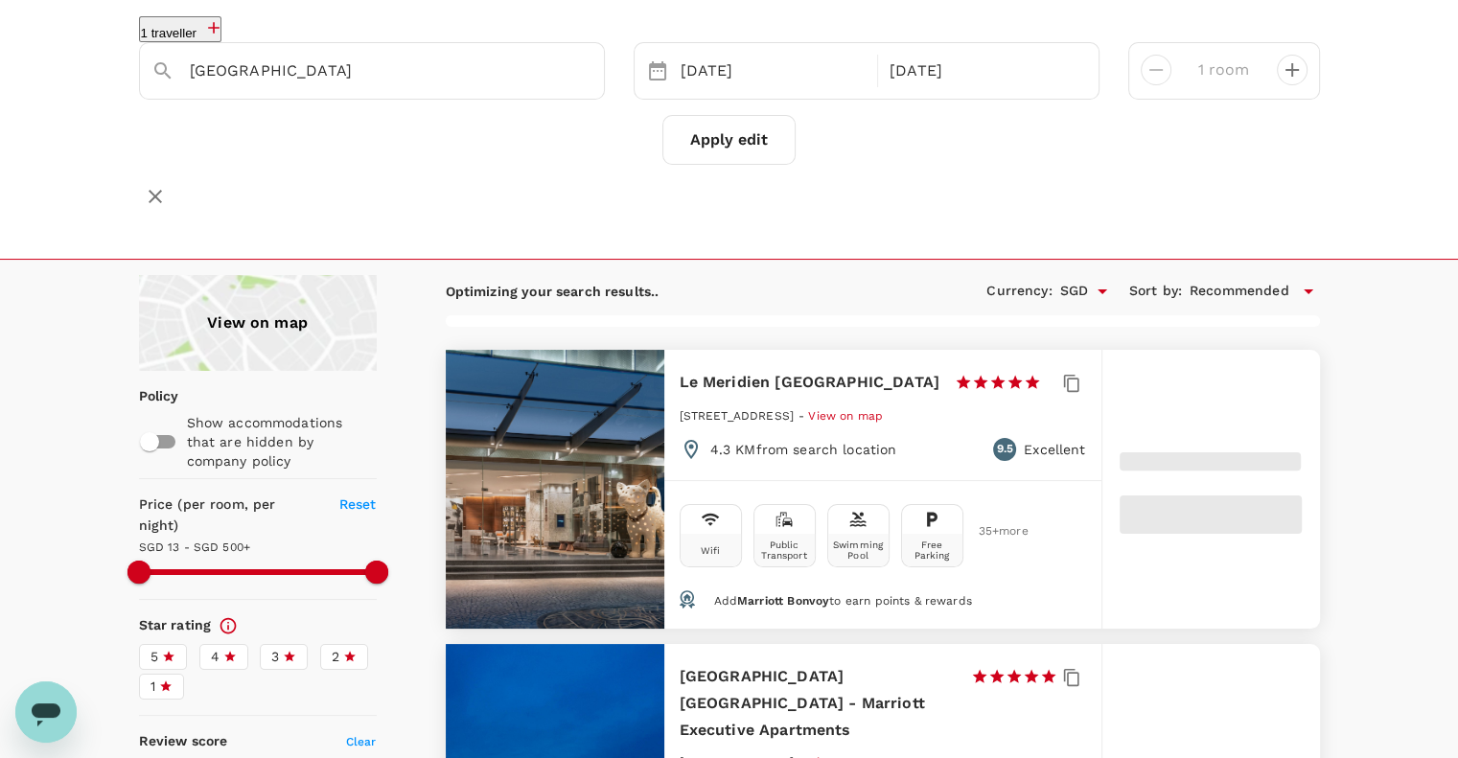 The image size is (1458, 758). Describe the element at coordinates (175, 626) in the screenshot. I see `h6: Star rating` at that location.